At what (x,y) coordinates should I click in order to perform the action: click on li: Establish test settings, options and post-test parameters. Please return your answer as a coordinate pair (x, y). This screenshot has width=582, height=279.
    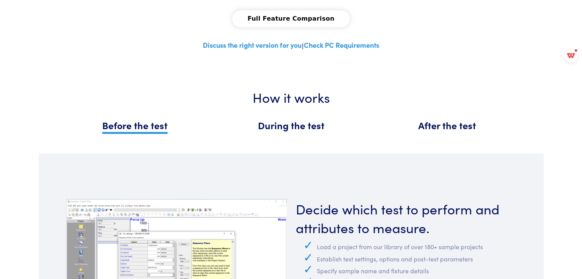
    Looking at the image, I should click on (416, 258).